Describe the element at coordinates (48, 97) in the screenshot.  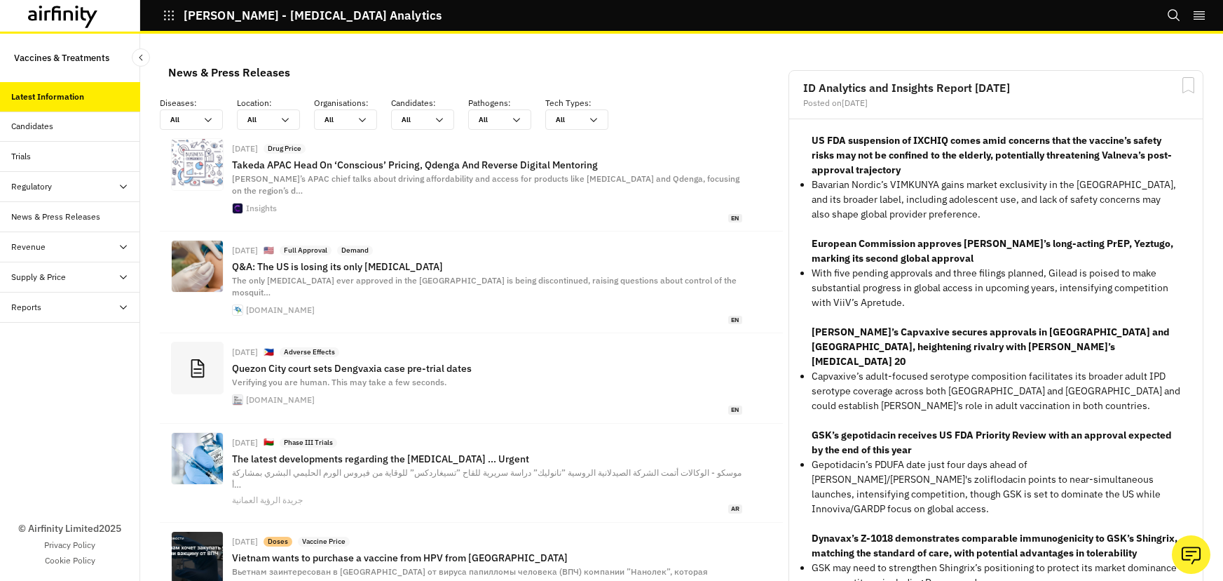
I see `div: Latest Information` at that location.